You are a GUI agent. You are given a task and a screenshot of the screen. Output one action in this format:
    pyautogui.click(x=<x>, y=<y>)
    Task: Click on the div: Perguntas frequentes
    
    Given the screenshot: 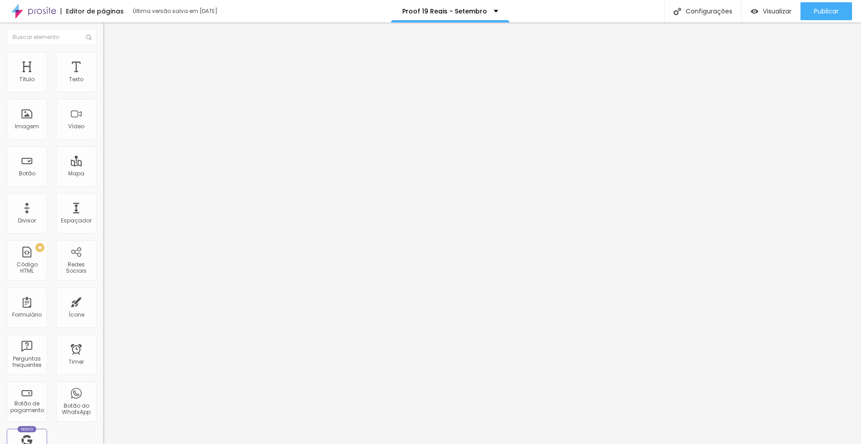 What is the action you would take?
    pyautogui.click(x=26, y=362)
    